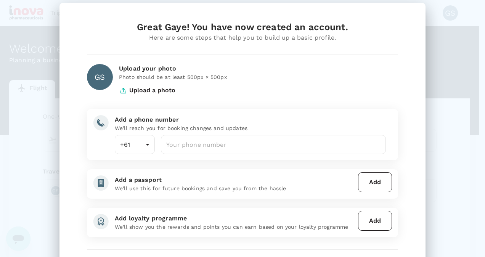 The height and width of the screenshot is (257, 485). What do you see at coordinates (235, 227) in the screenshot?
I see `p: We'll show you the rewards and points you can earn based on your loyalty programme` at bounding box center [235, 227].